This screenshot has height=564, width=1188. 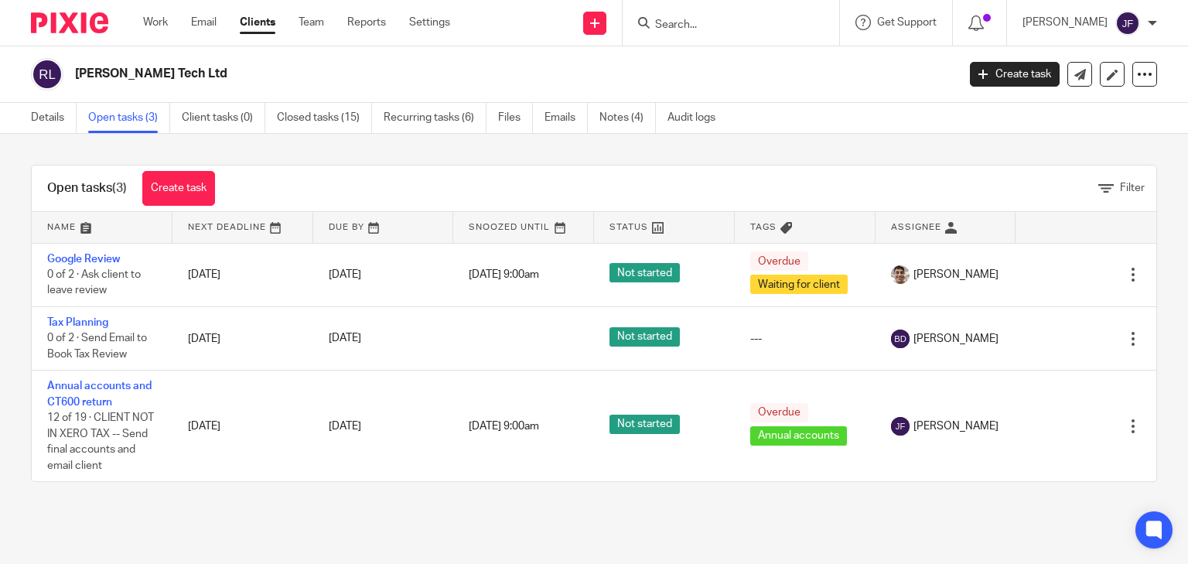 What do you see at coordinates (119, 188) in the screenshot?
I see `span: (3)` at bounding box center [119, 188].